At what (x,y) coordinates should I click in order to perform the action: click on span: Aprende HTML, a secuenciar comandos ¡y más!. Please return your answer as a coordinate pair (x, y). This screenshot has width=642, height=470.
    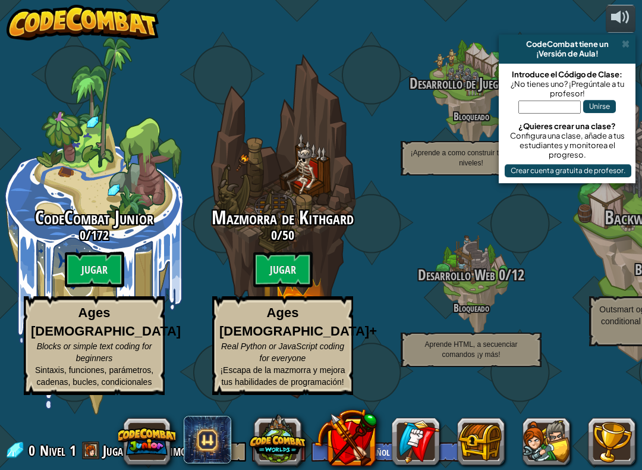
    Looking at the image, I should click on (471, 349).